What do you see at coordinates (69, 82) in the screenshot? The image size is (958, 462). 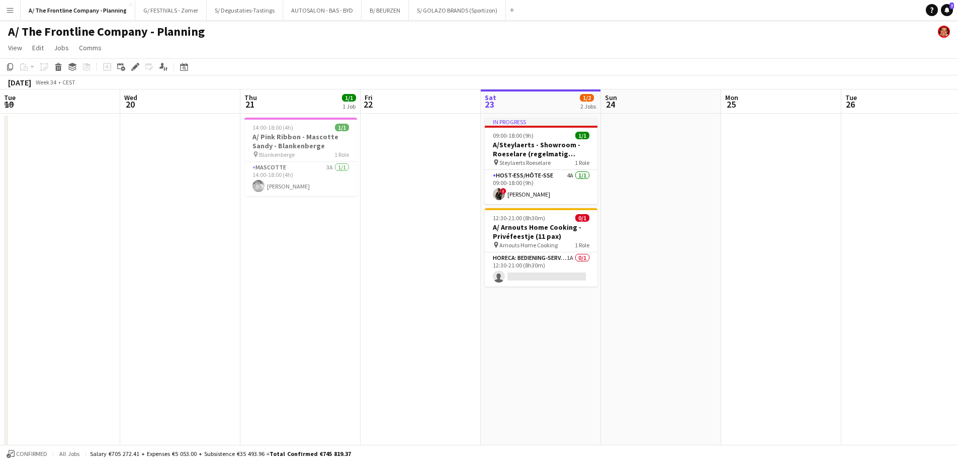 I see `div: CEST` at bounding box center [69, 82].